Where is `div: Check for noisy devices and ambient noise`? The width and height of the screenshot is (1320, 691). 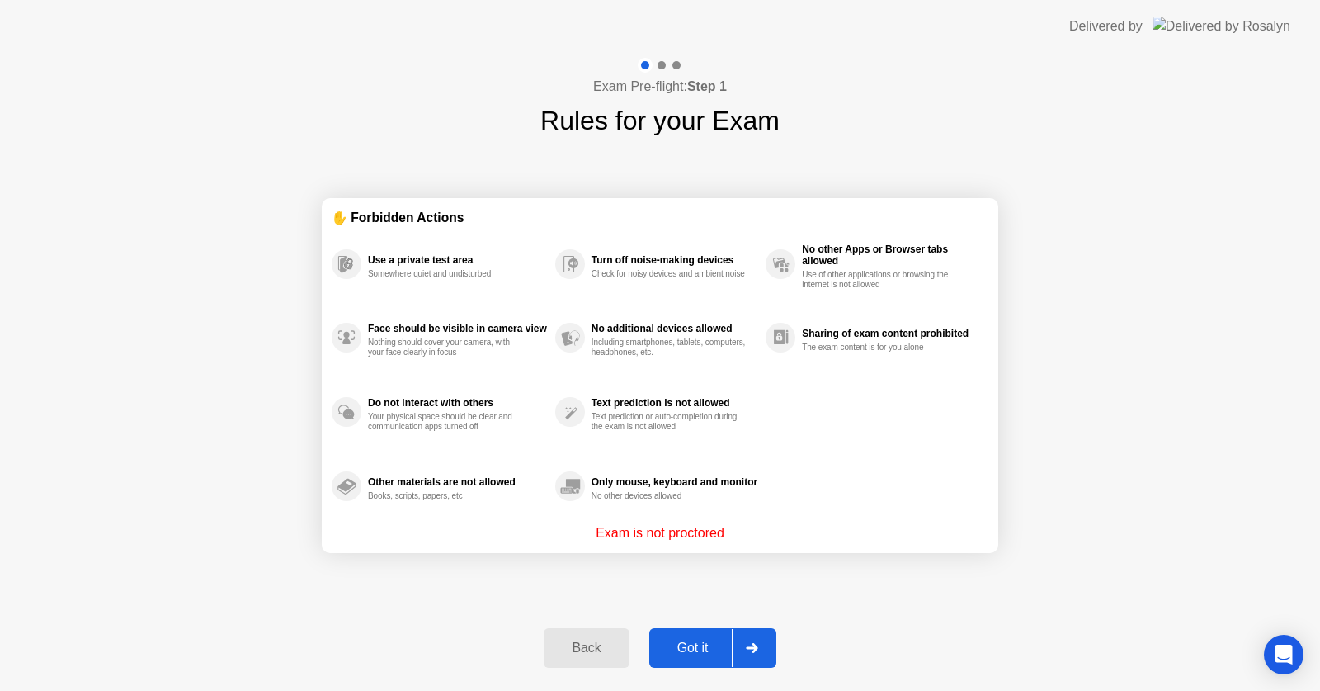
div: Check for noisy devices and ambient noise is located at coordinates (669, 274).